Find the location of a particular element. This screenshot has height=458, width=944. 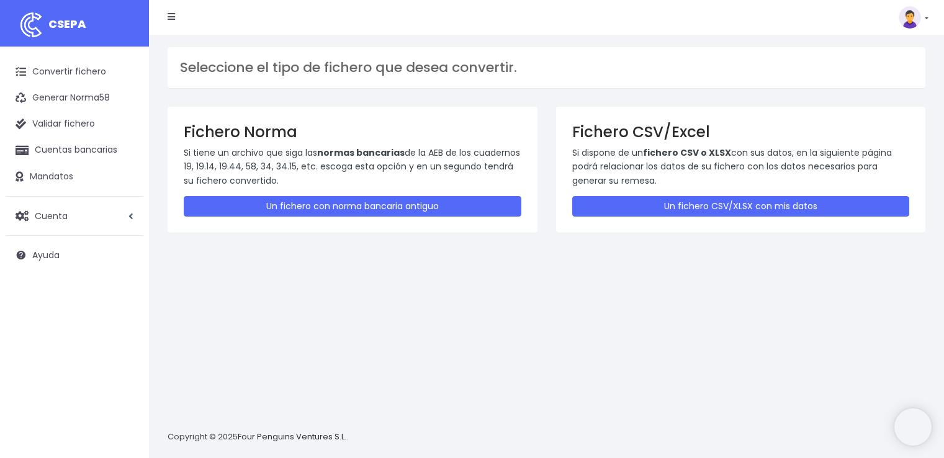

span: CSEPA is located at coordinates (67, 24).